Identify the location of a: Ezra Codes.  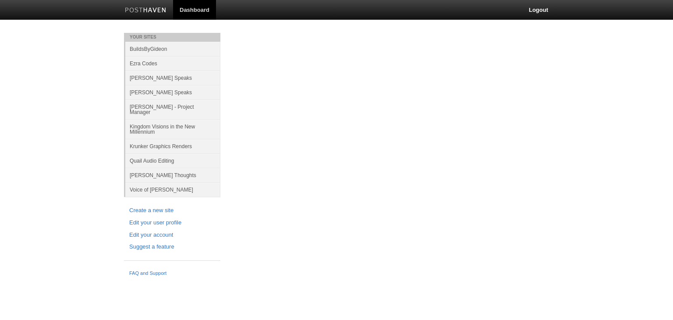
(173, 63).